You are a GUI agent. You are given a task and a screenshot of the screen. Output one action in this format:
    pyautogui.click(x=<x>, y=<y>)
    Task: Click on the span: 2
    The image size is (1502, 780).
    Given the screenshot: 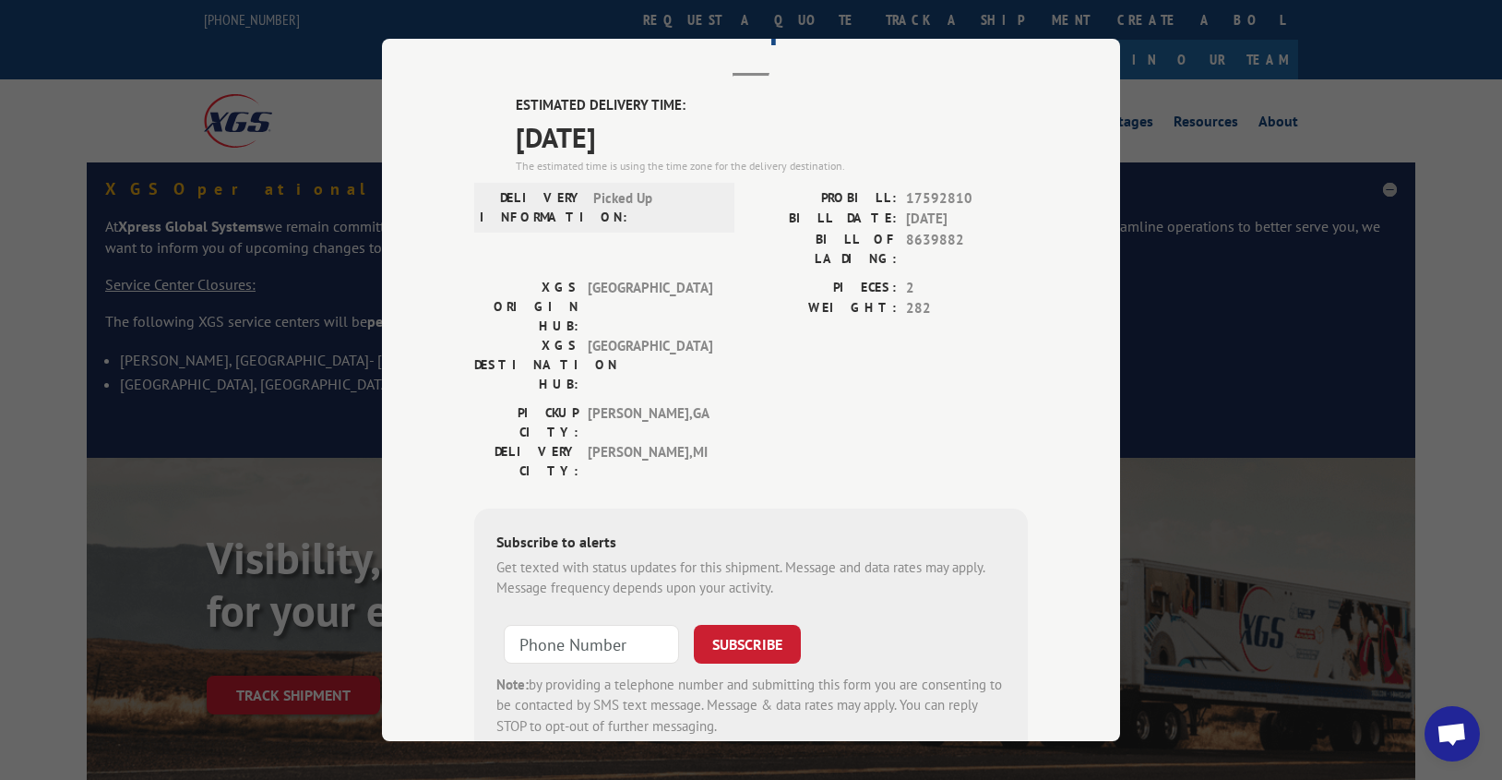 What is the action you would take?
    pyautogui.click(x=967, y=288)
    